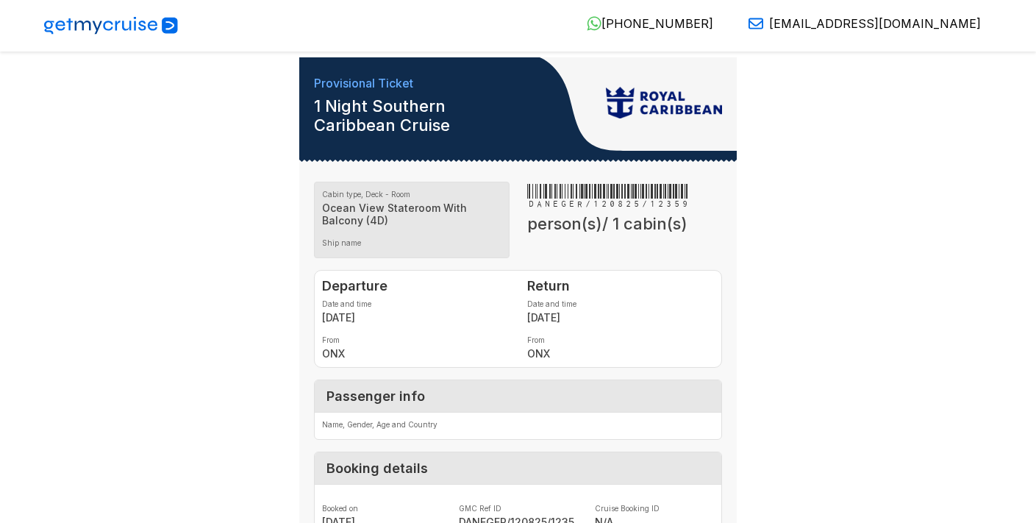  Describe the element at coordinates (518, 468) in the screenshot. I see `div: Booking details` at that location.